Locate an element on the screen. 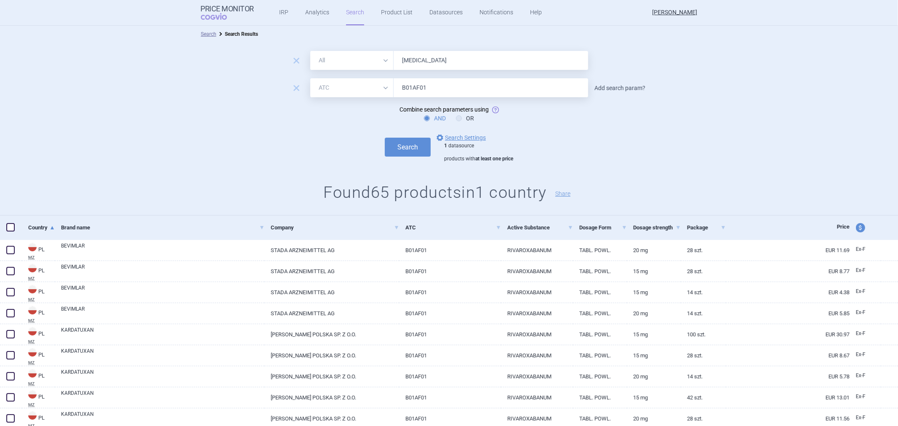 This screenshot has width=898, height=426. a: EUR 4.38 is located at coordinates (788, 292).